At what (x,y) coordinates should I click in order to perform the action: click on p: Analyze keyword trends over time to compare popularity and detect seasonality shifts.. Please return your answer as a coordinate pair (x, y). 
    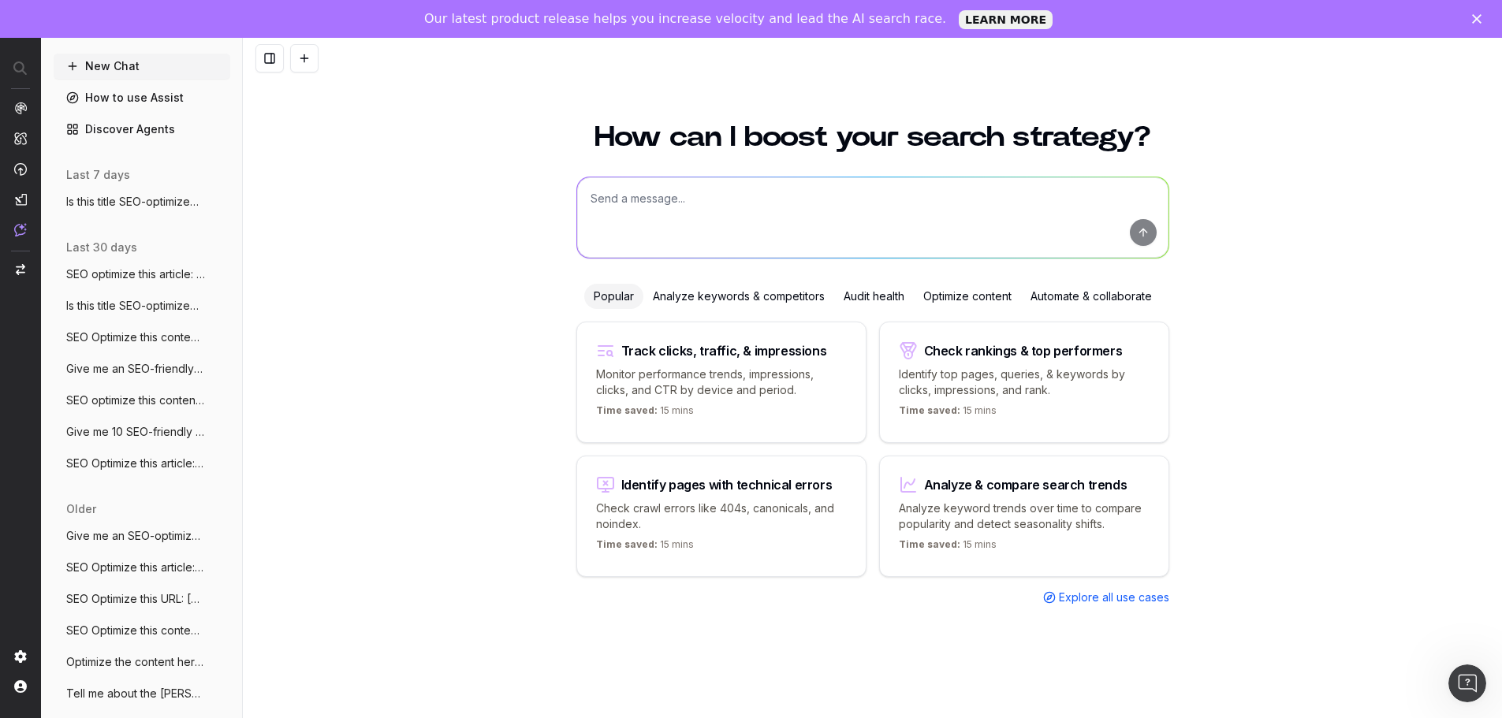
    Looking at the image, I should click on (1024, 517).